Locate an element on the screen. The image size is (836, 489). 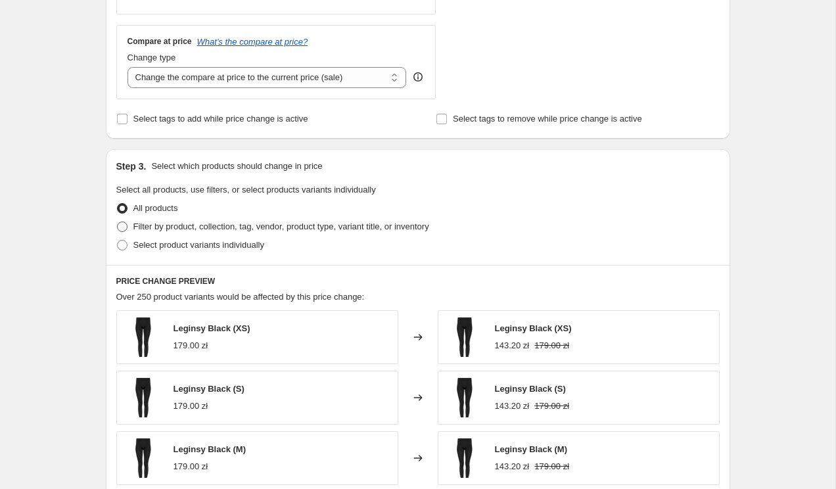
span: All products is located at coordinates (156, 208).